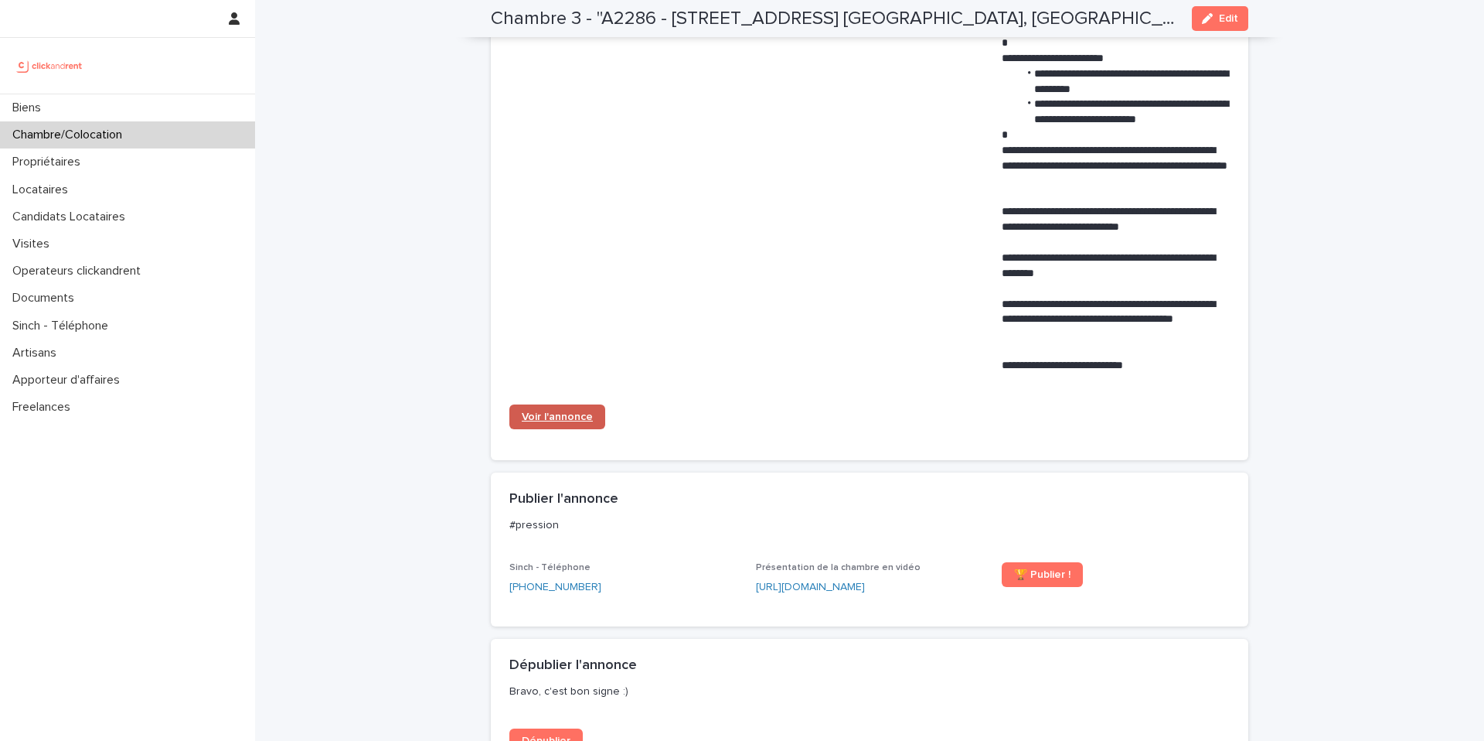 The width and height of the screenshot is (1484, 741). What do you see at coordinates (557, 417) in the screenshot?
I see `span: Voir l'annonce` at bounding box center [557, 417].